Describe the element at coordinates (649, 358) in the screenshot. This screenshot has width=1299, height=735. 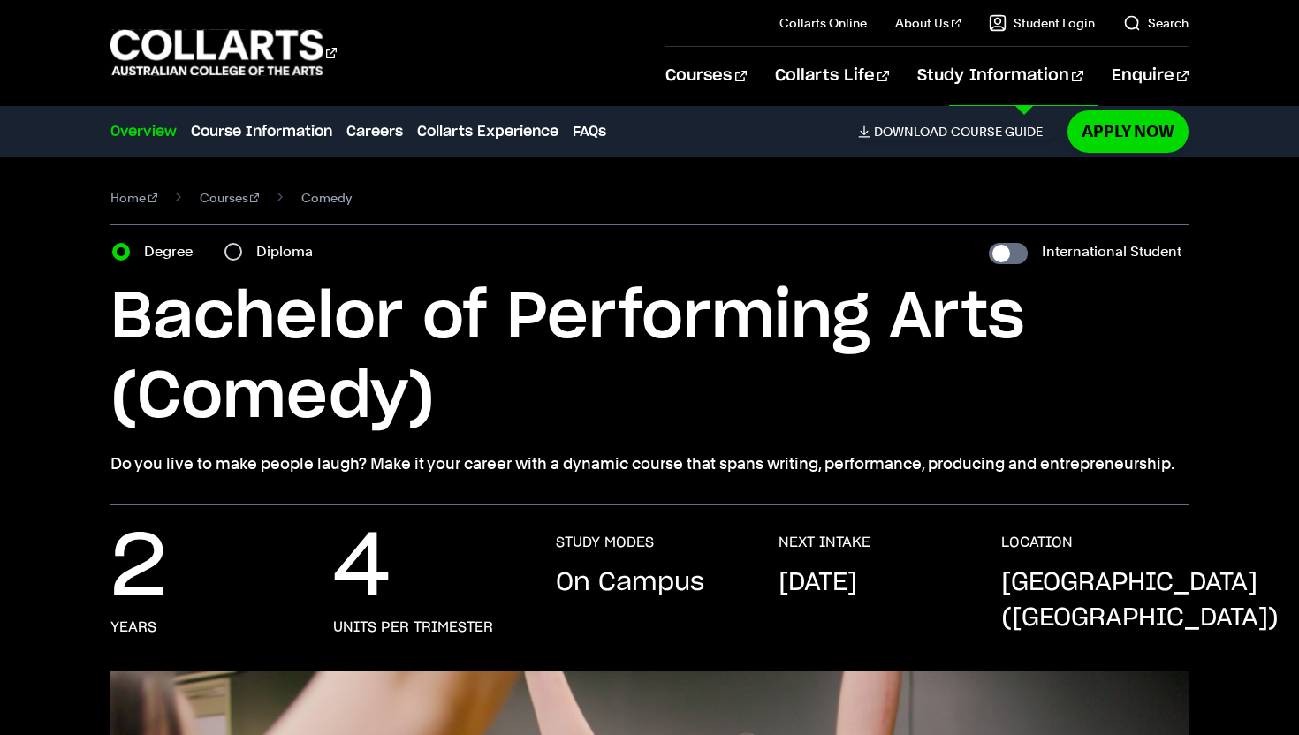
I see `h1: Bachelor of Performing Arts (Comedy)` at that location.